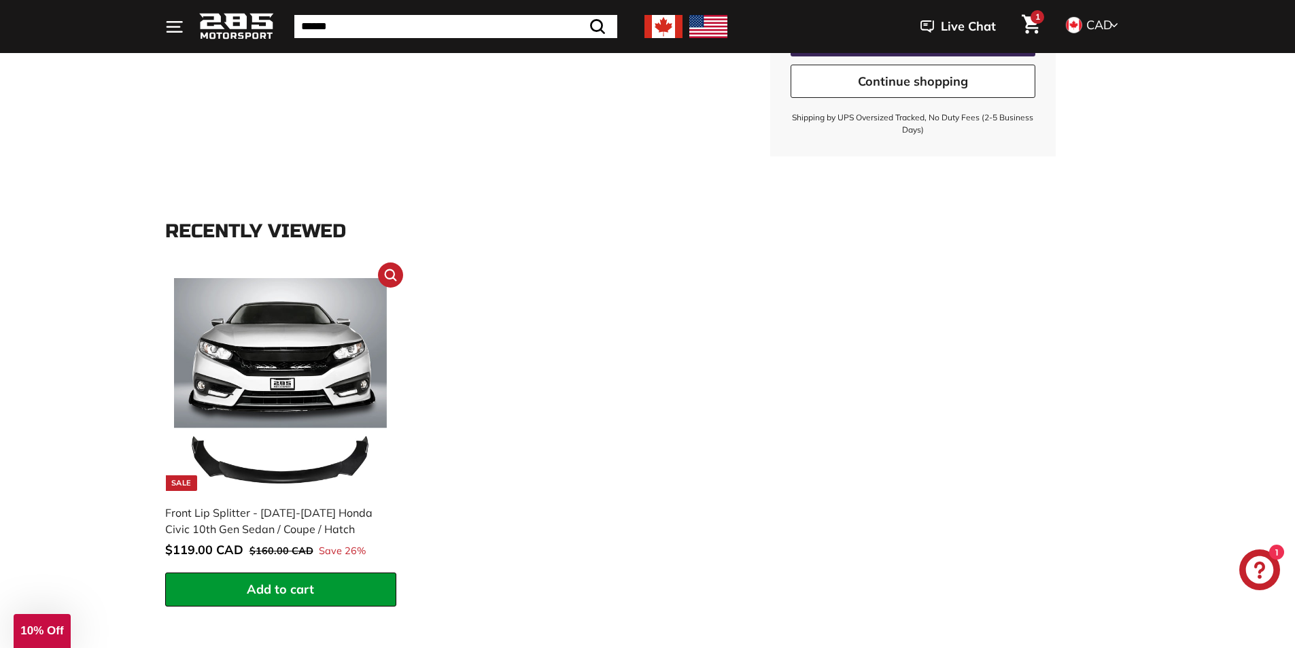 The width and height of the screenshot is (1295, 648). What do you see at coordinates (1038, 16) in the screenshot?
I see `span: 1` at bounding box center [1038, 16].